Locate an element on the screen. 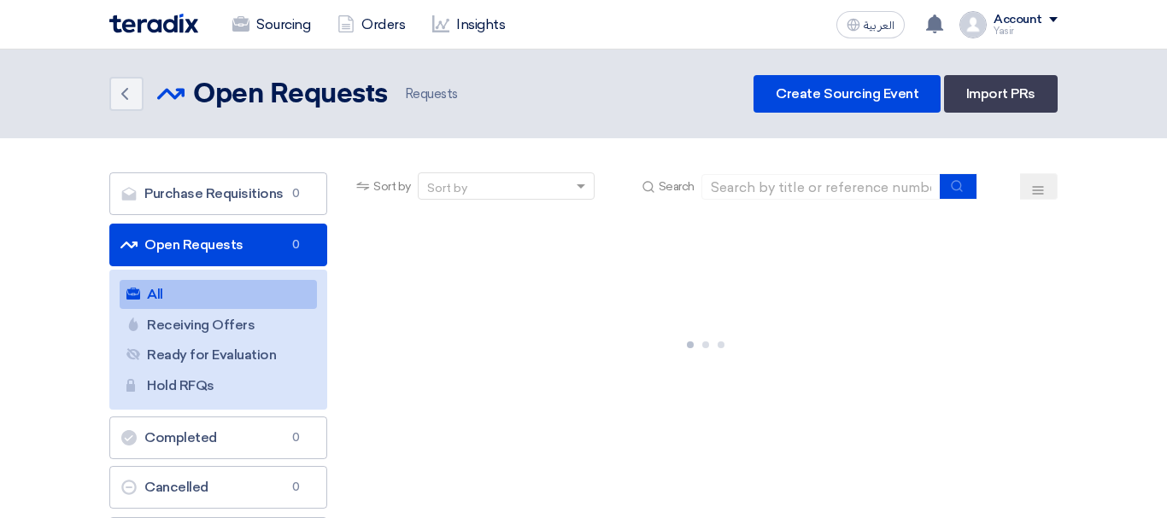 The width and height of the screenshot is (1167, 518). input: Search by title or reference number is located at coordinates (821, 187).